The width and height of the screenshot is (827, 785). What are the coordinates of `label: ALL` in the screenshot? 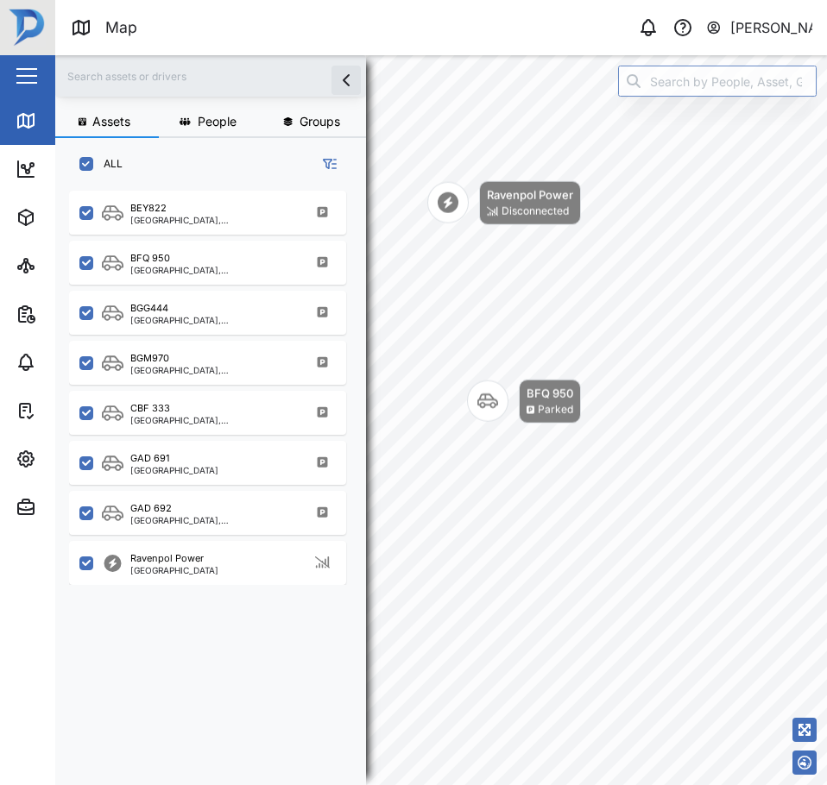 It's located at (108, 164).